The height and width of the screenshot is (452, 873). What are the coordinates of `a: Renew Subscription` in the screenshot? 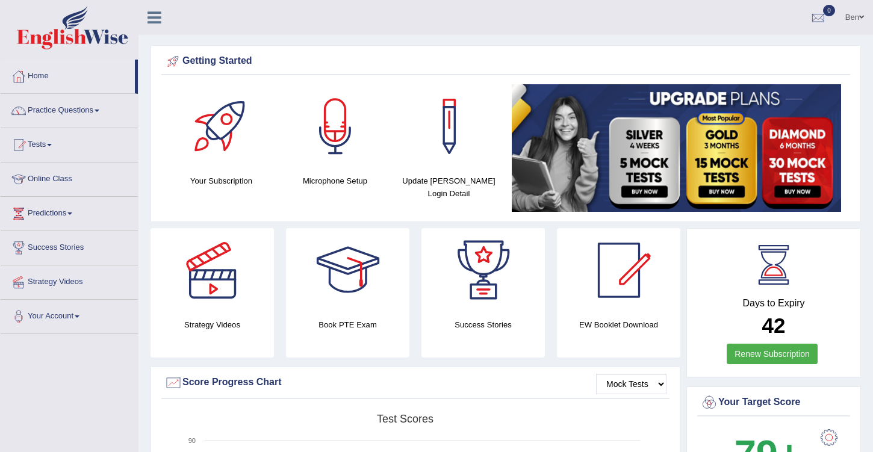 It's located at (772, 354).